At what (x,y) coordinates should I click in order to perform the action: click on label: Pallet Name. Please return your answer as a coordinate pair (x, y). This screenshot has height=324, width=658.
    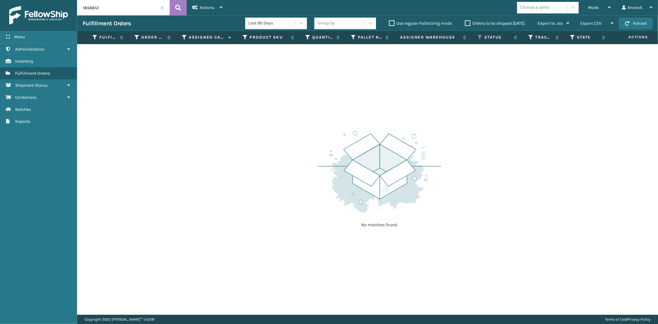
    Looking at the image, I should click on (370, 37).